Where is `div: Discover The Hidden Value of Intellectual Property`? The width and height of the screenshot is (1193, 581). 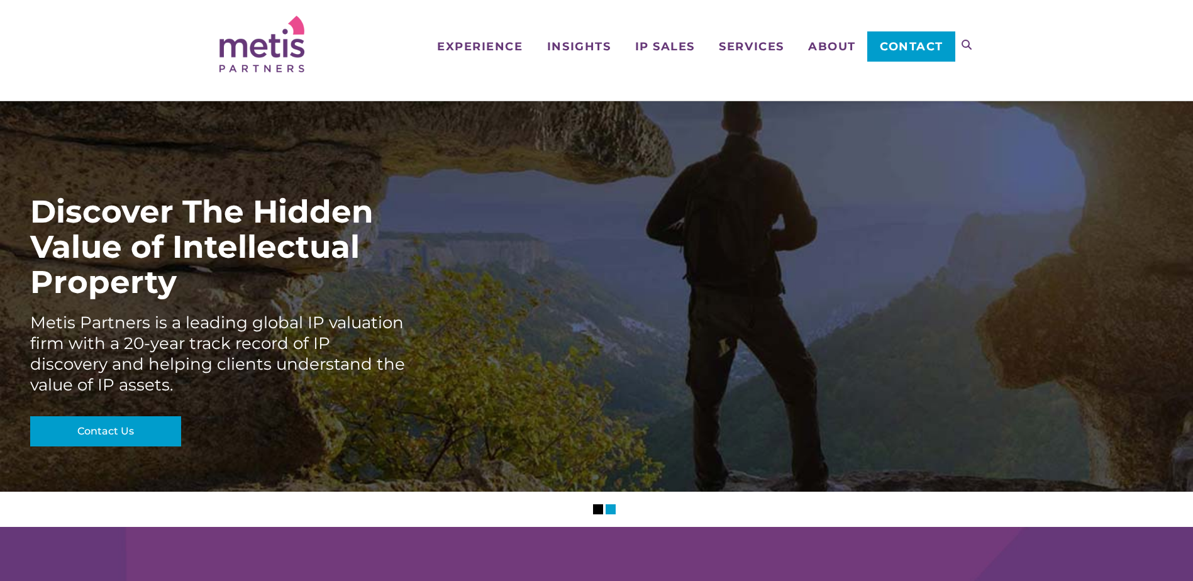
div: Discover The Hidden Value of Intellectual Property is located at coordinates (219, 247).